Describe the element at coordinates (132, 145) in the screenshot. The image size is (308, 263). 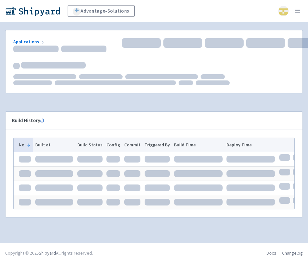
I see `th: Commit` at that location.